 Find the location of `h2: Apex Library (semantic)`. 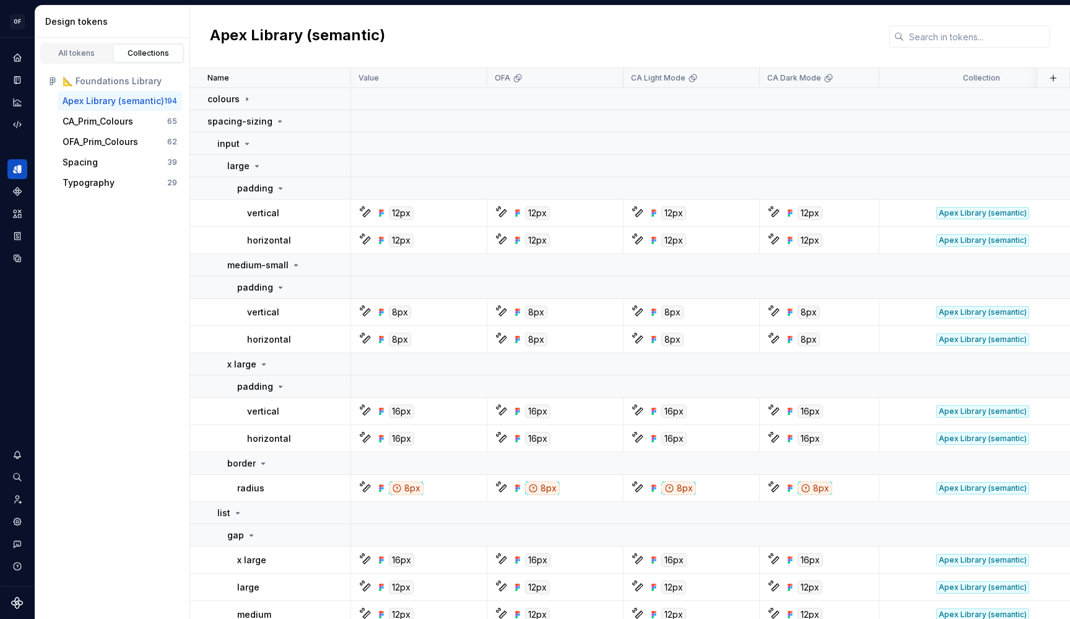

h2: Apex Library (semantic) is located at coordinates (297, 37).